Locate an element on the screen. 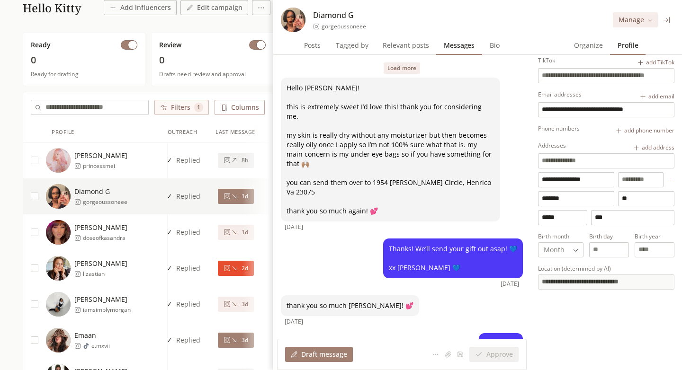 The height and width of the screenshot is (370, 682). div: Last Message is located at coordinates (235, 132).